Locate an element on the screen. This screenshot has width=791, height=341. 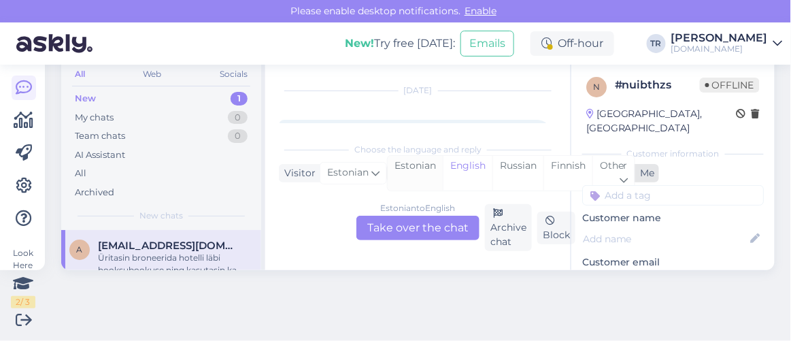
div: Visitor is located at coordinates (297, 173).